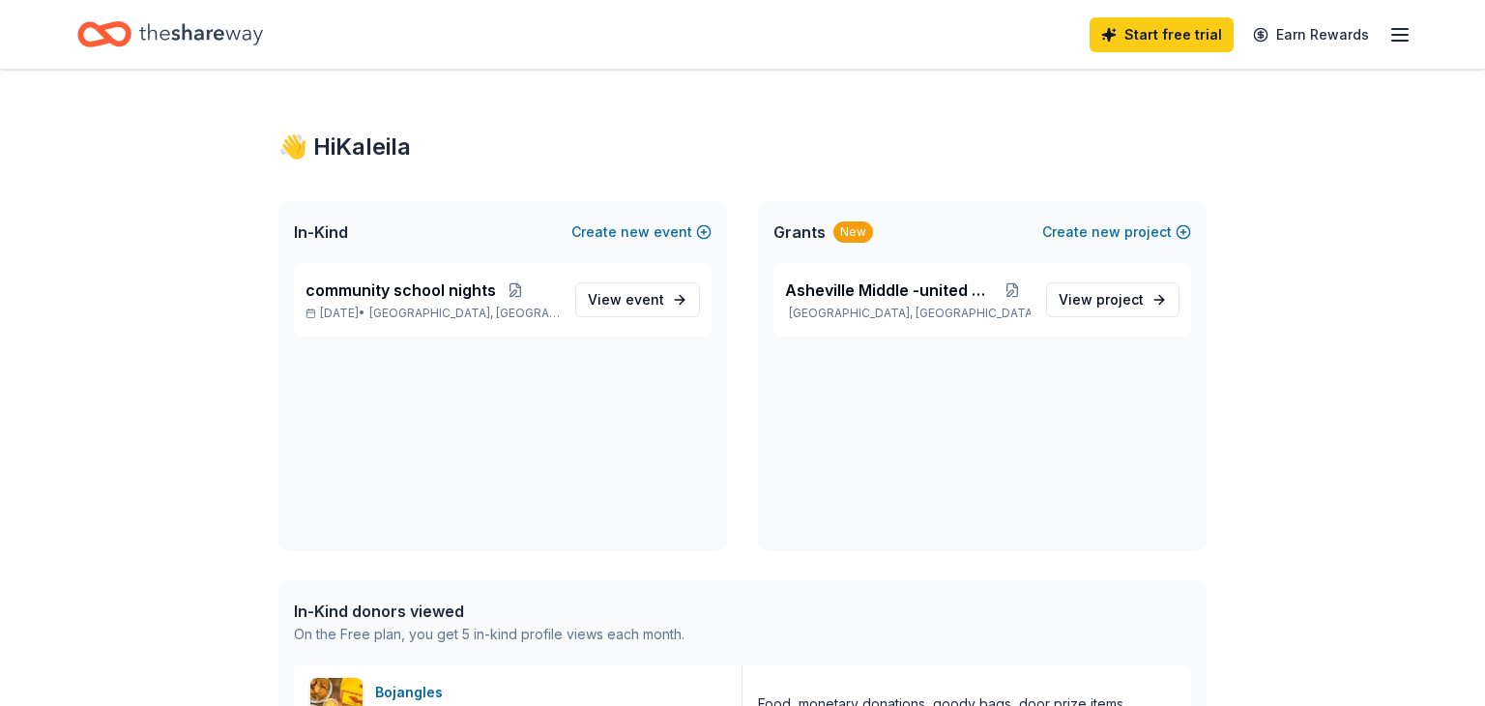  What do you see at coordinates (1311, 35) in the screenshot?
I see `a: Earn Rewards` at bounding box center [1311, 35].